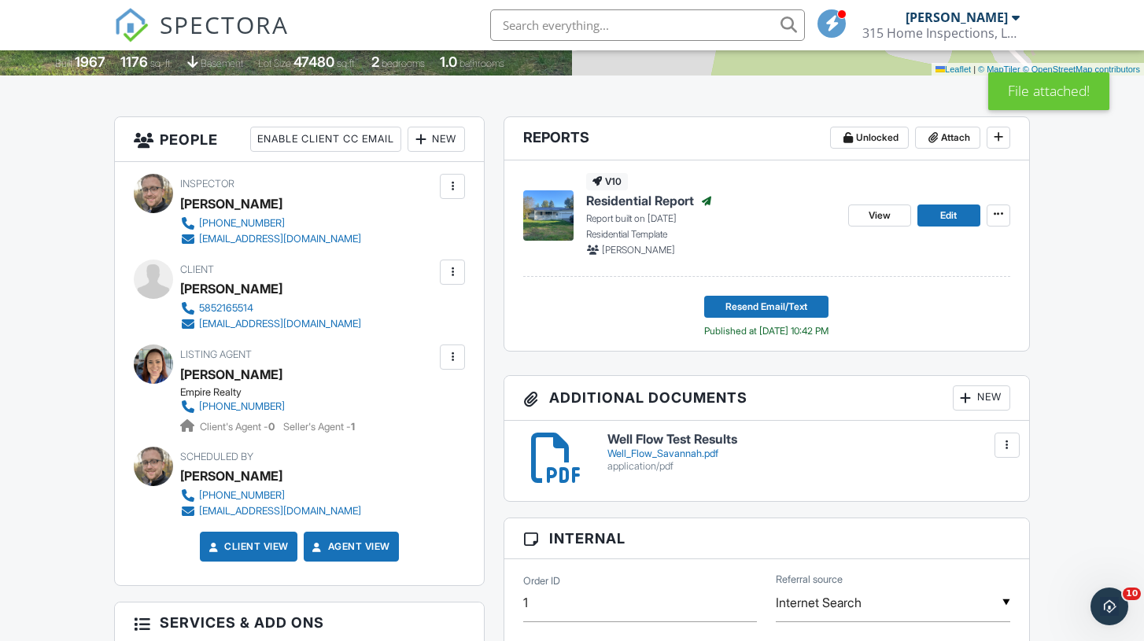  Describe the element at coordinates (131, 25) in the screenshot. I see `img: The Best Home Inspection Software - Spectora` at that location.